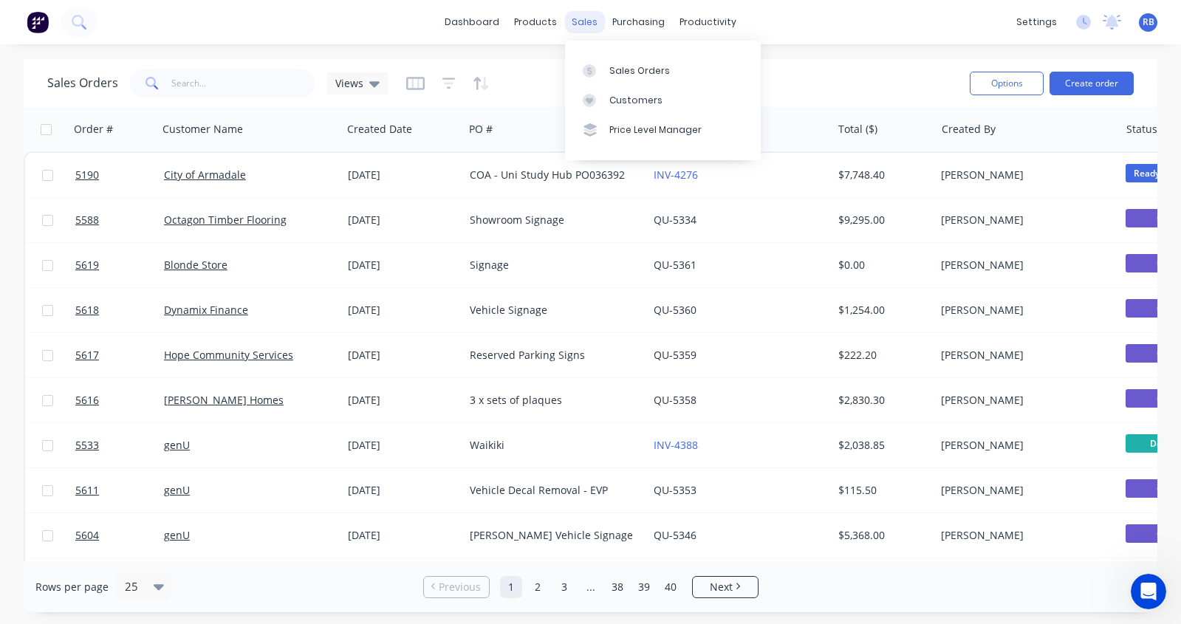 The height and width of the screenshot is (624, 1181). I want to click on a: Hope Community Services, so click(228, 355).